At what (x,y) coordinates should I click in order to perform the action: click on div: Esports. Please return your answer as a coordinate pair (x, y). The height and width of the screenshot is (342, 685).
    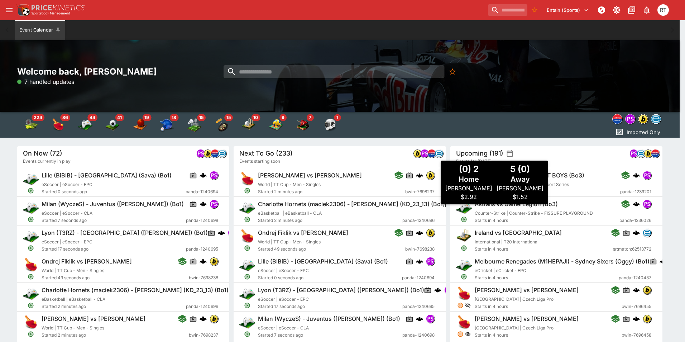
    Looking at the image, I should click on (85, 125).